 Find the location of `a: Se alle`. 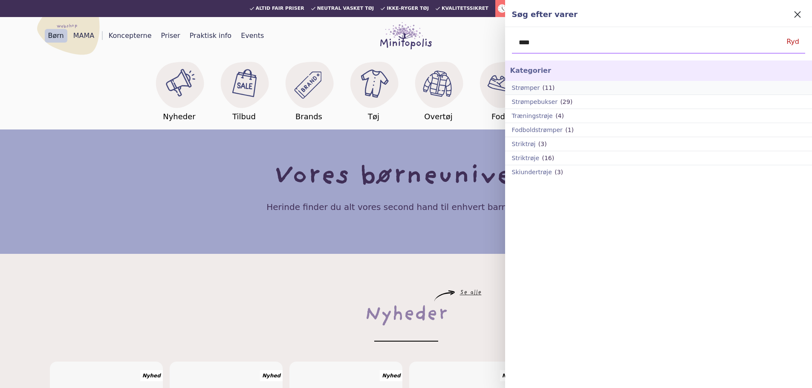

a: Se alle is located at coordinates (471, 293).